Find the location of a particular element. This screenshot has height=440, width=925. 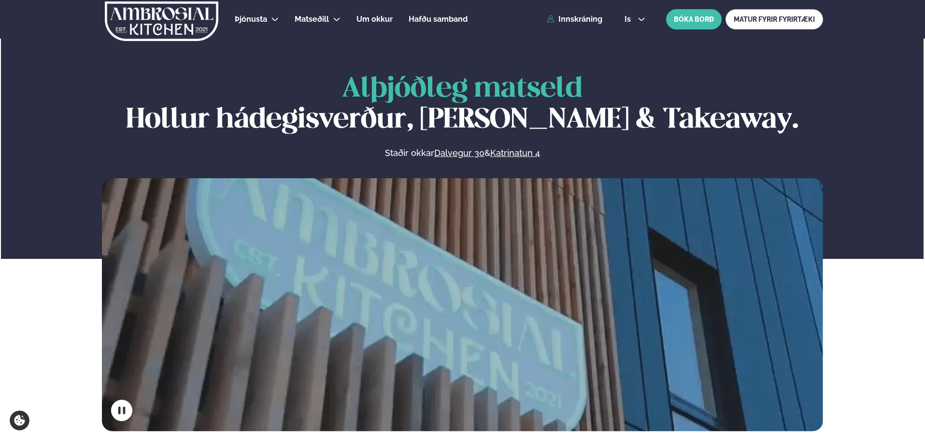

img: logo is located at coordinates (161, 21).